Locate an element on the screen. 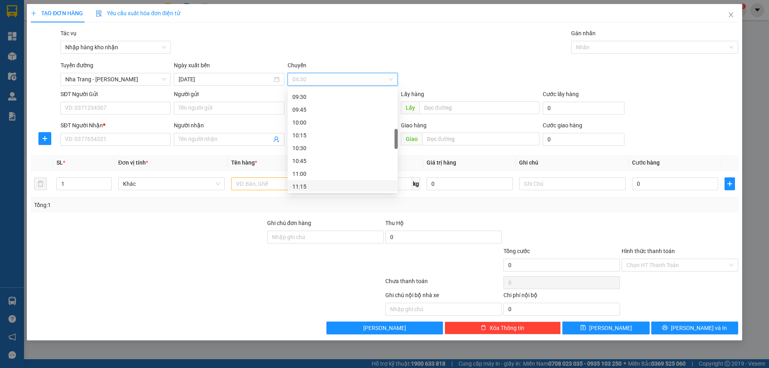  label: Cước lấy hàng is located at coordinates (561, 94).